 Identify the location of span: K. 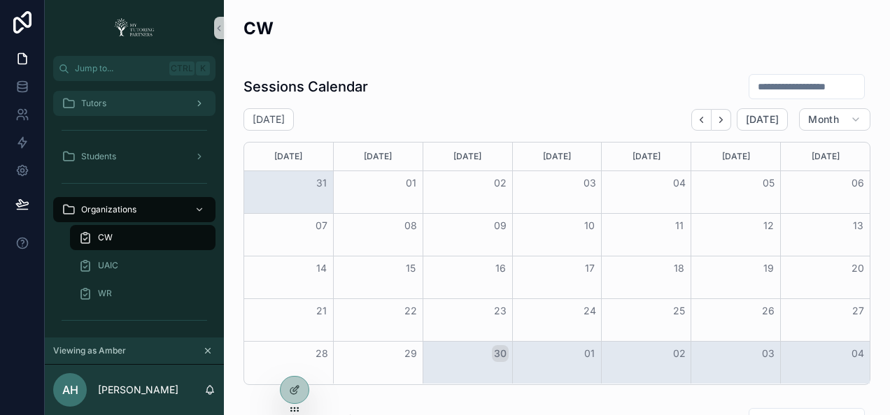
(203, 69).